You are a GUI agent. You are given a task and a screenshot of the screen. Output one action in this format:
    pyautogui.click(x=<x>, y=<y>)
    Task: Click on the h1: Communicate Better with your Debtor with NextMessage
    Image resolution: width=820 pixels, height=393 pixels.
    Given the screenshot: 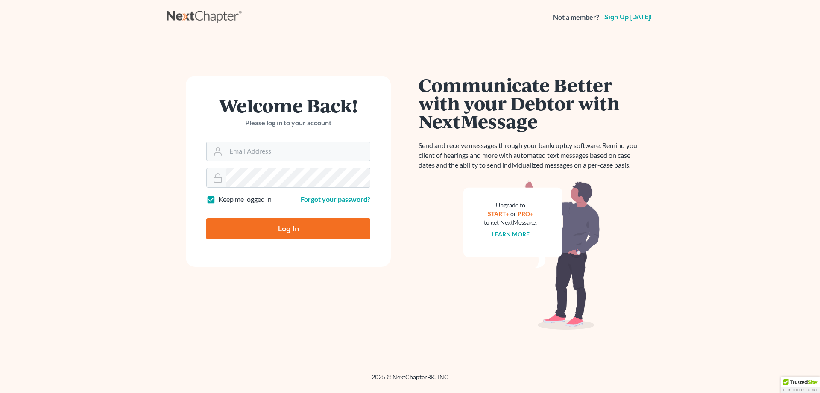 What is the action you would take?
    pyautogui.click(x=532, y=103)
    